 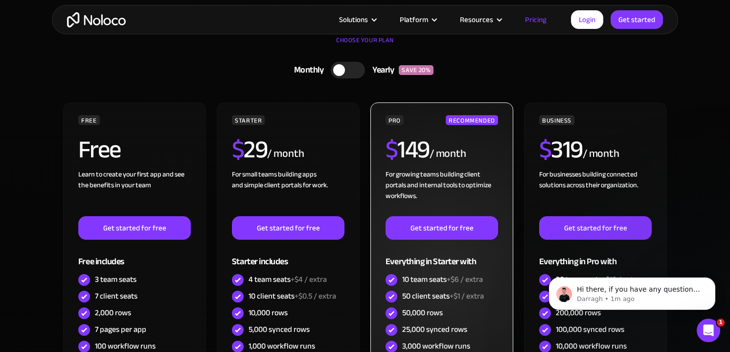 What do you see at coordinates (557, 120) in the screenshot?
I see `div: BUSINESS` at bounding box center [557, 120].